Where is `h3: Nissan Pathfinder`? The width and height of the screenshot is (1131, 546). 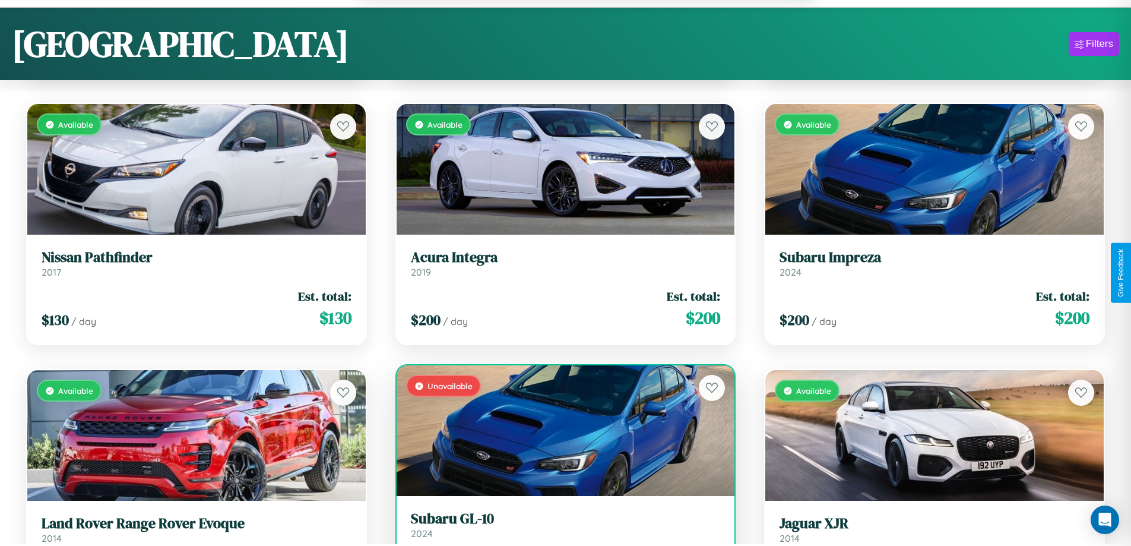
h3: Nissan Pathfinder is located at coordinates (197, 257).